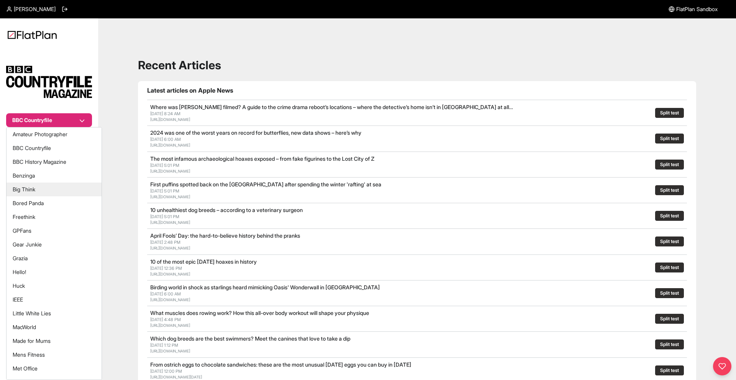 The height and width of the screenshot is (380, 736). I want to click on button: MacWorld, so click(54, 328).